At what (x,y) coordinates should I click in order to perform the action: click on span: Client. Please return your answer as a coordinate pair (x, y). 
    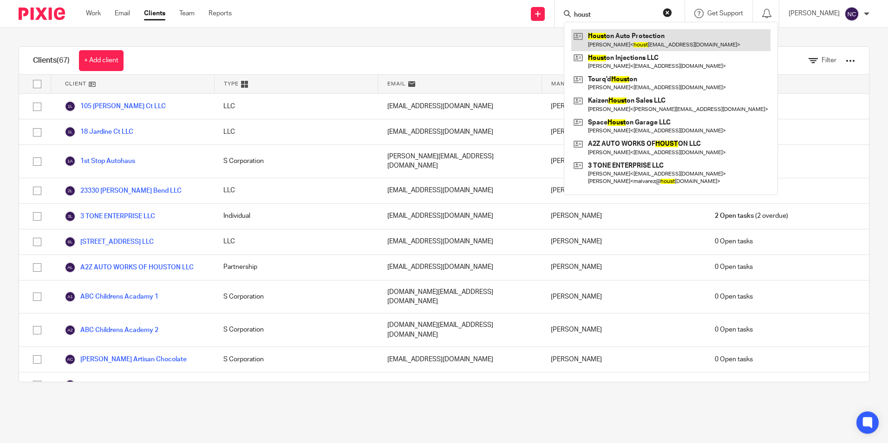
    Looking at the image, I should click on (76, 84).